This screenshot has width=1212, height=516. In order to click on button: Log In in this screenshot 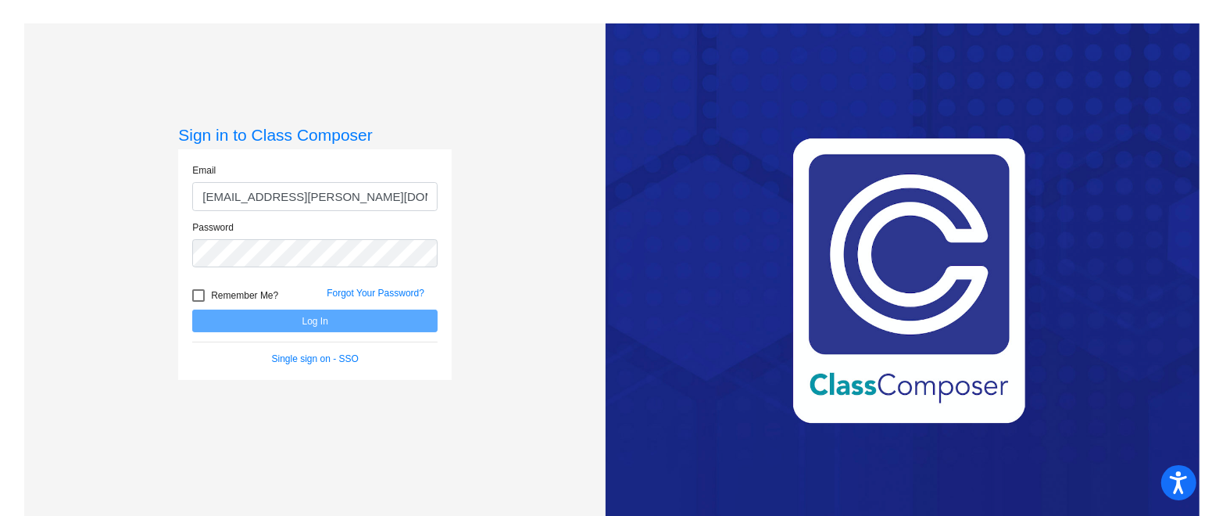, I will do `click(315, 320)`.